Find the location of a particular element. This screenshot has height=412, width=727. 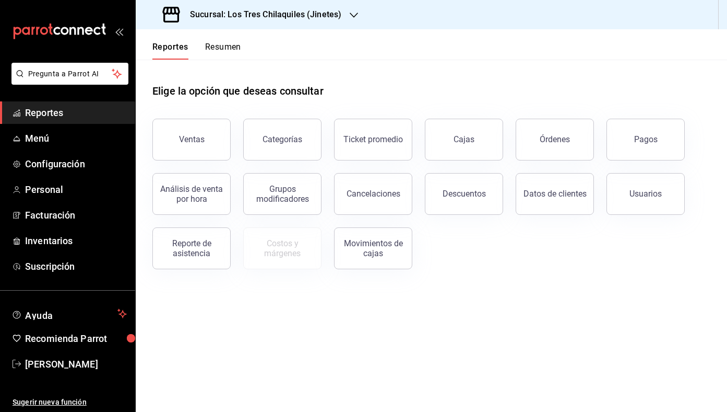

button: Grupos modificadores is located at coordinates (283, 194).